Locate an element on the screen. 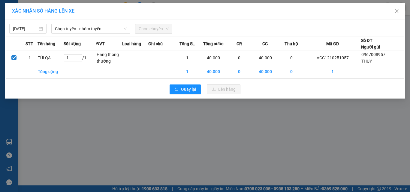 The height and width of the screenshot is (192, 410). span: ĐVT is located at coordinates (101, 44).